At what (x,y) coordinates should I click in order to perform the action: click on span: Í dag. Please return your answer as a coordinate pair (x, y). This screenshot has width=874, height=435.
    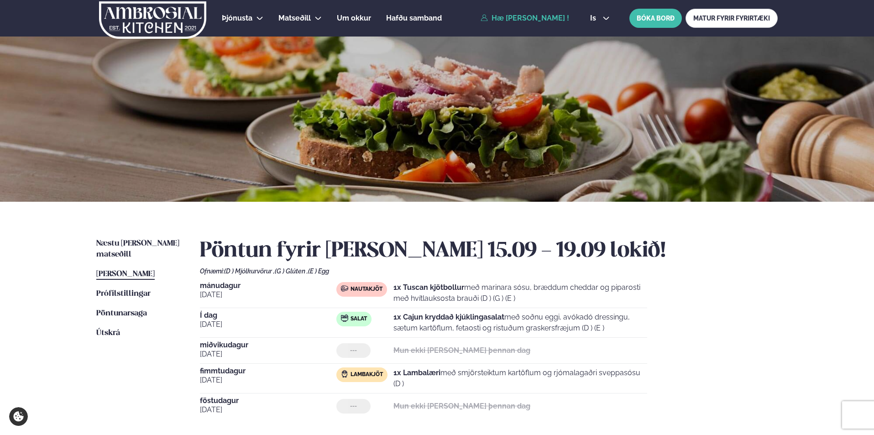
    Looking at the image, I should click on (268, 315).